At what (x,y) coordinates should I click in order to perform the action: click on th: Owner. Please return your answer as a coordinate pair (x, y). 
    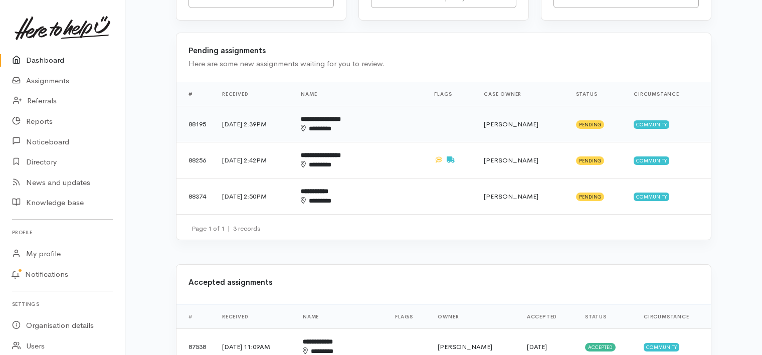
    Looking at the image, I should click on (474, 316).